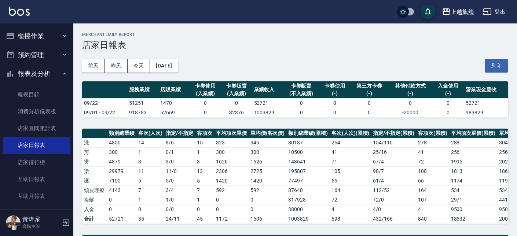  I want to click on td: 35, so click(150, 219).